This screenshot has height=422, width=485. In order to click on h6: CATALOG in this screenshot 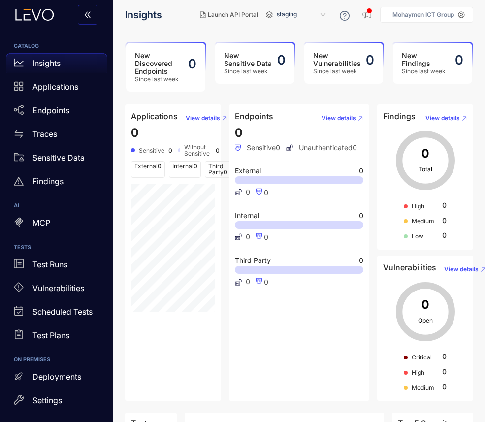, I will do `click(57, 46)`.